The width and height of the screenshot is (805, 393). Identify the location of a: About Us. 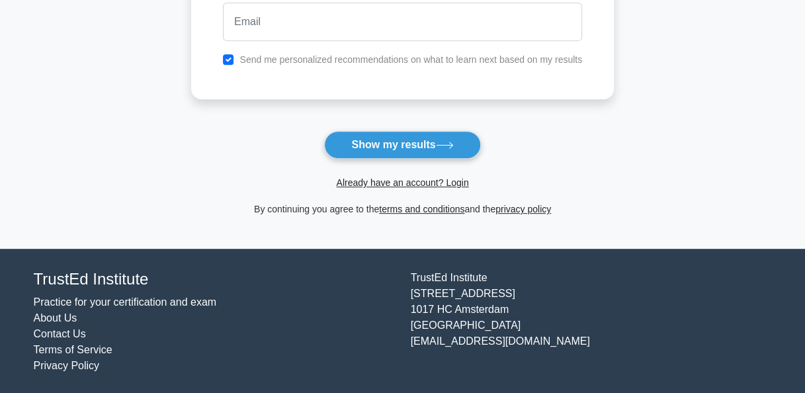
(56, 317).